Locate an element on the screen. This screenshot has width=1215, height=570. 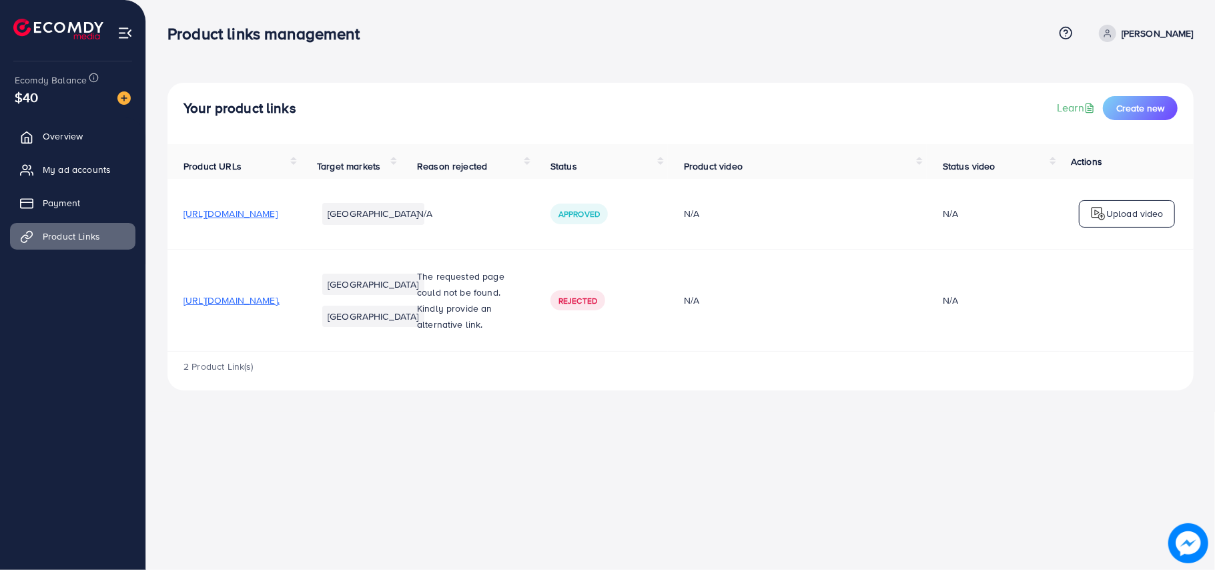
a: logo is located at coordinates (58, 29).